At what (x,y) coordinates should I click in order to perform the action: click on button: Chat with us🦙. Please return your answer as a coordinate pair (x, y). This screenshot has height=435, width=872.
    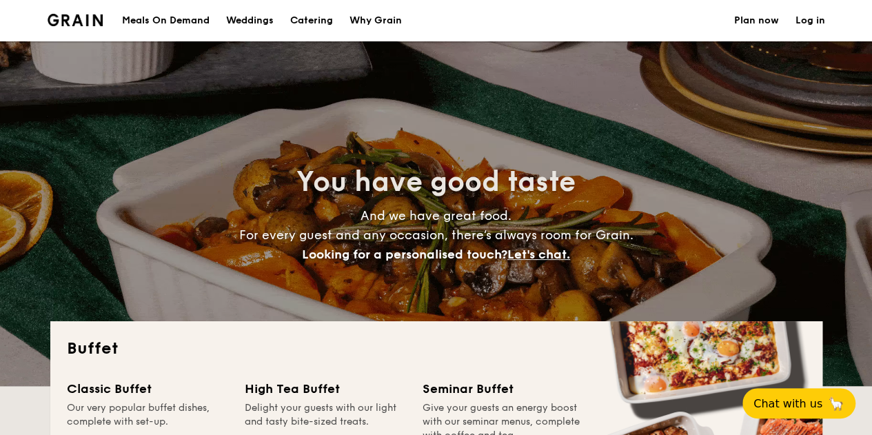
    Looking at the image, I should click on (799, 403).